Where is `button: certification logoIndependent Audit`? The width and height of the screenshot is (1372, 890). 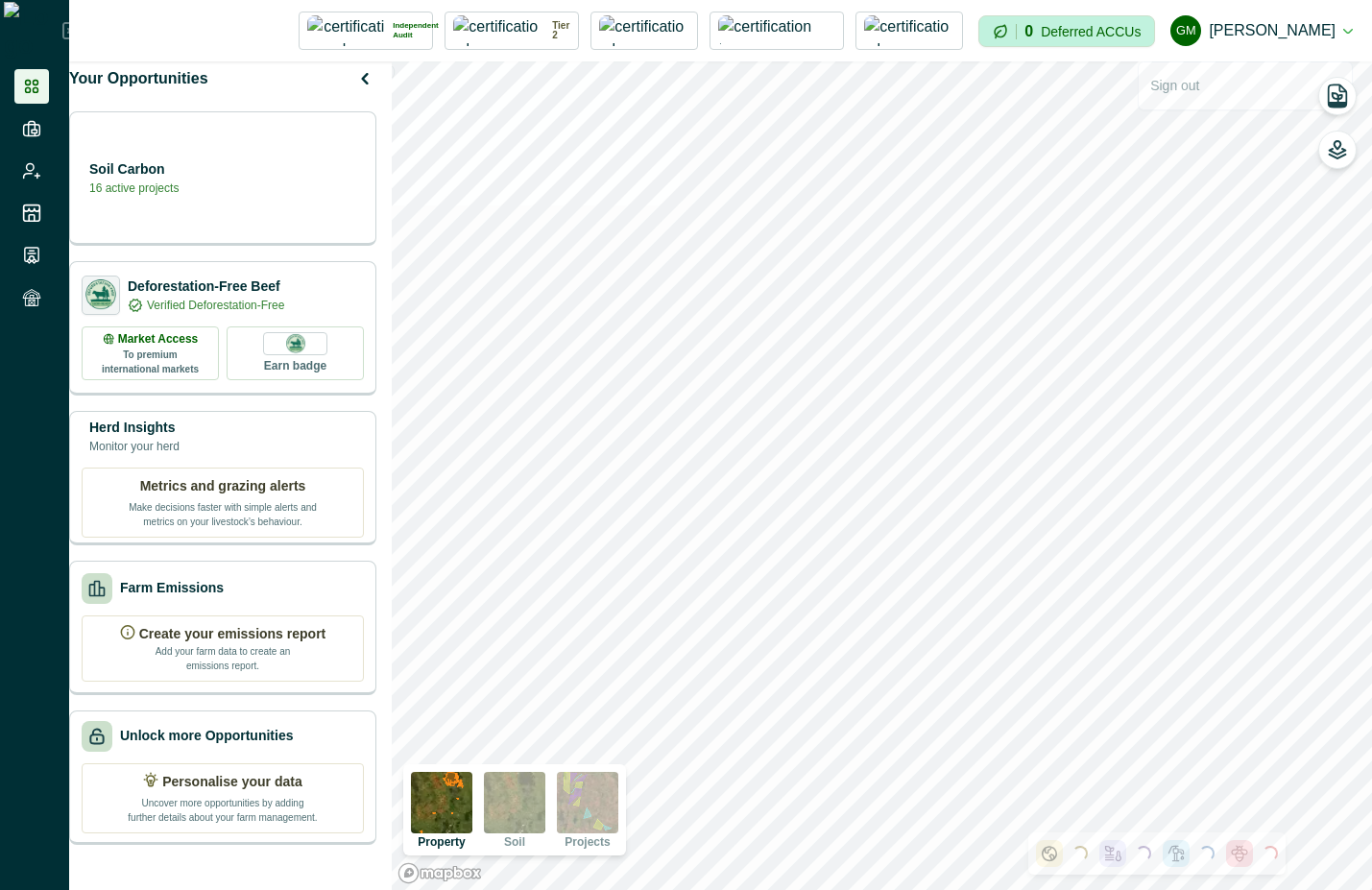
button: certification logoIndependent Audit is located at coordinates (366, 31).